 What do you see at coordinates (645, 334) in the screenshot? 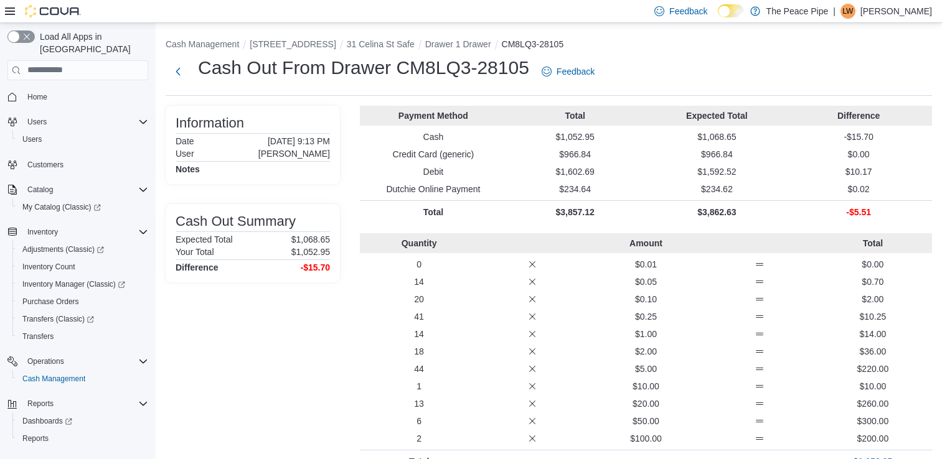
I see `p: $1.00` at bounding box center [645, 334].